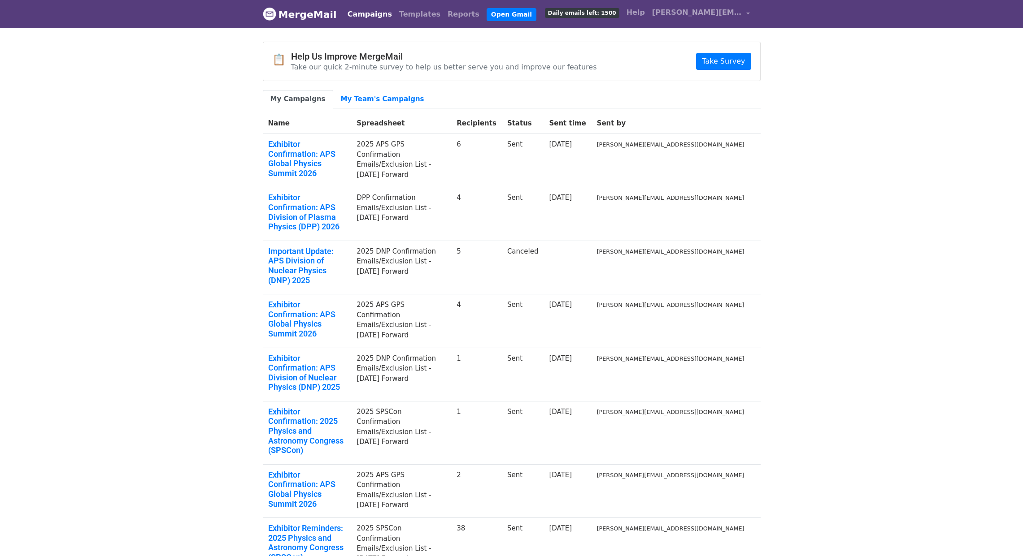 The width and height of the screenshot is (1023, 556). What do you see at coordinates (401, 123) in the screenshot?
I see `th: Spreadsheet` at bounding box center [401, 123].